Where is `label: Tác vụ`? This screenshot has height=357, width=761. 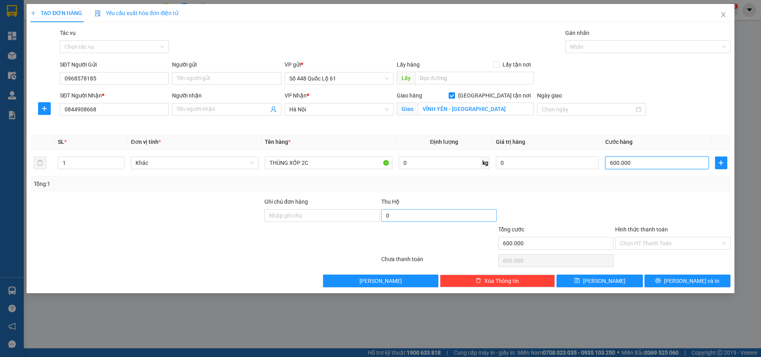 label: Tác vụ is located at coordinates (68, 33).